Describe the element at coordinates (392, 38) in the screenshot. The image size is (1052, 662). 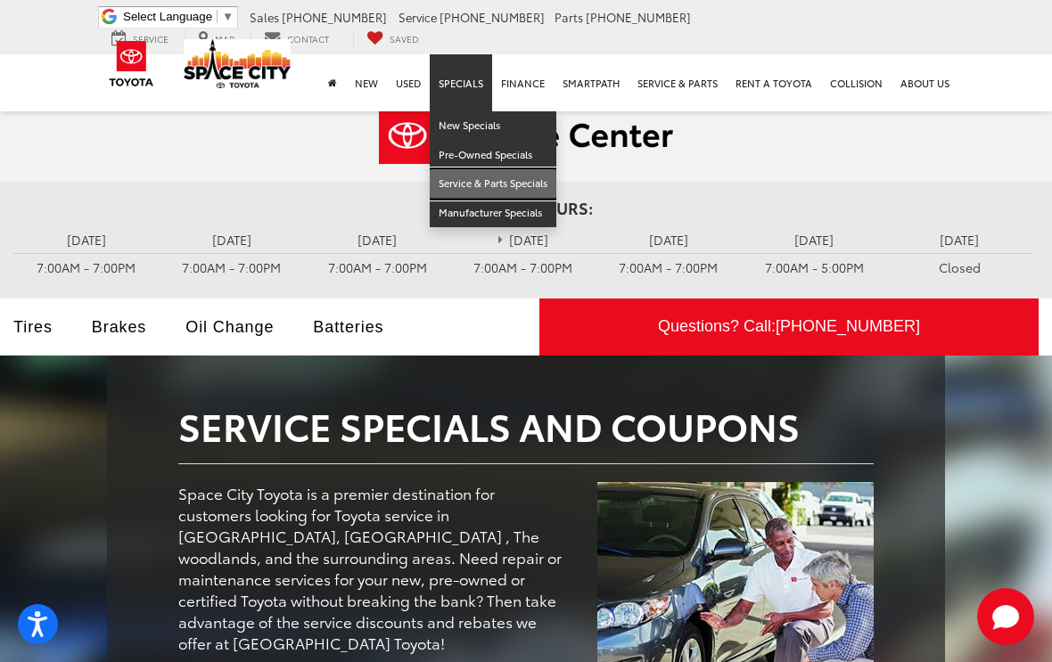
I see `a: My Saved Vehicles` at that location.